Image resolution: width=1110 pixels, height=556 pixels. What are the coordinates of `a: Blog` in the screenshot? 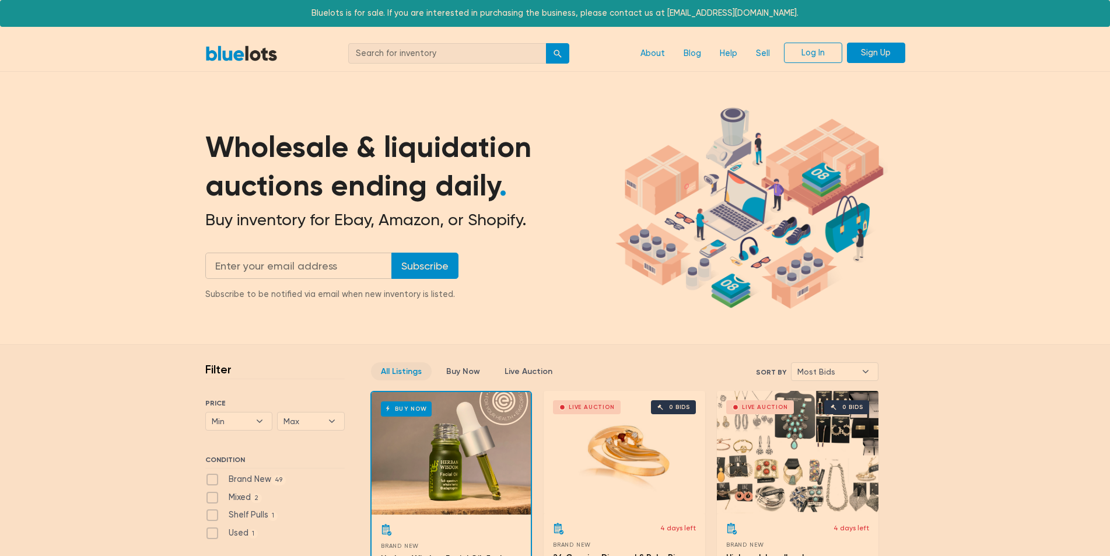 It's located at (692, 54).